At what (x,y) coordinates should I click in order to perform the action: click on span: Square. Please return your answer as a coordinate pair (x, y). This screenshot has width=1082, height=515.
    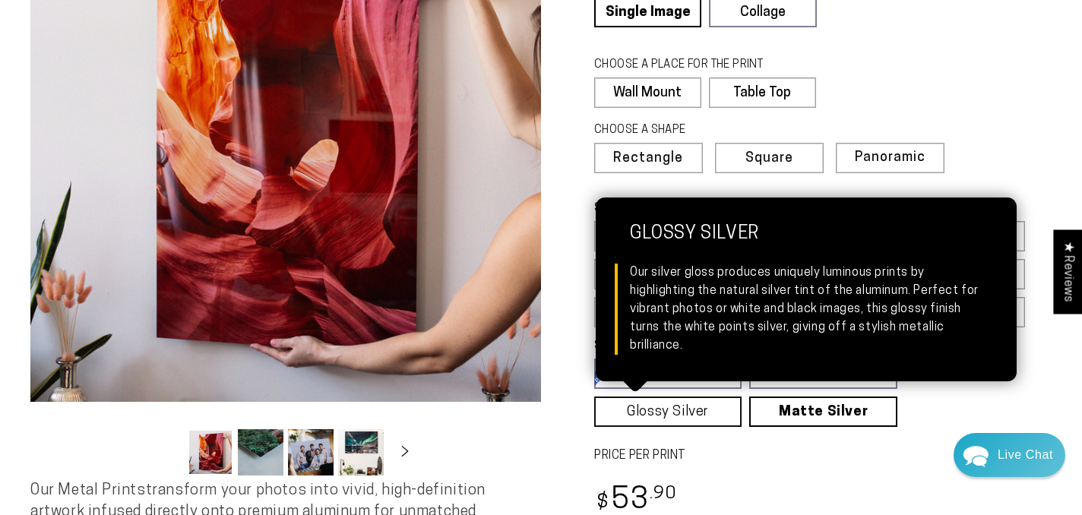
    Looking at the image, I should click on (769, 159).